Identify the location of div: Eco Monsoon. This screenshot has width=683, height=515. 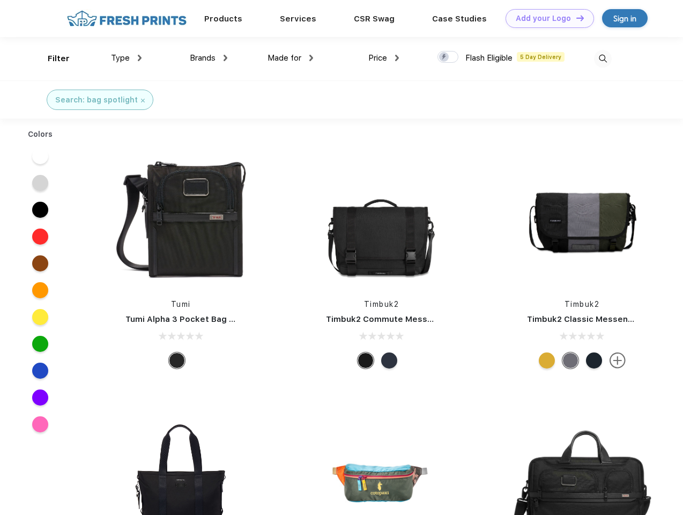
(594, 360).